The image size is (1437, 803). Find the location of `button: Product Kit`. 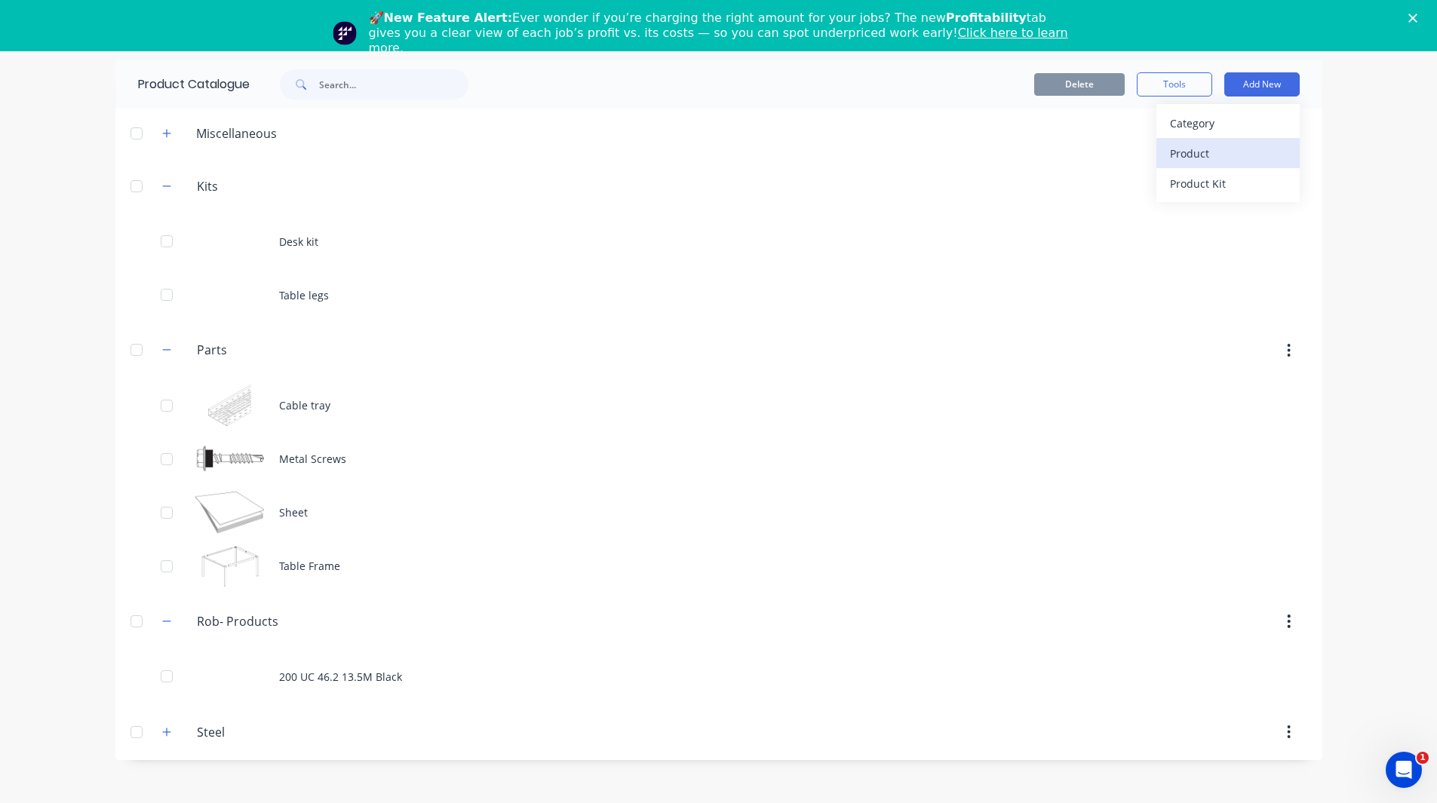

button: Product Kit is located at coordinates (1228, 183).